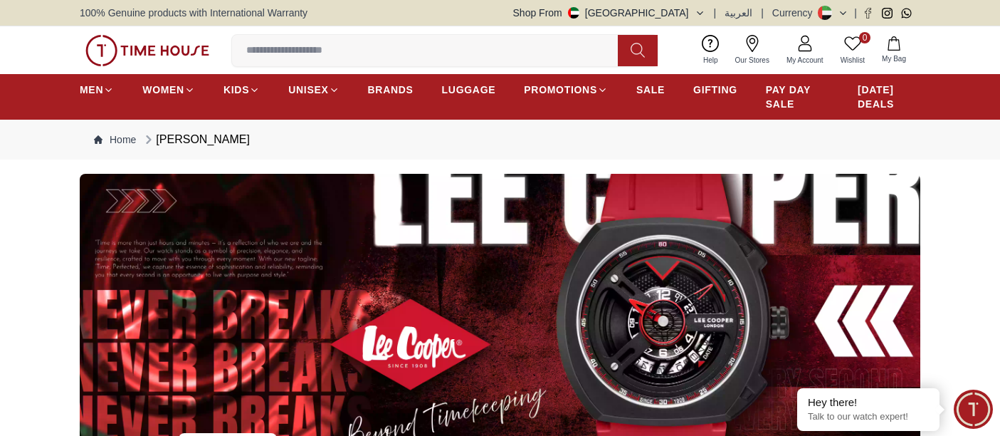 Image resolution: width=1000 pixels, height=436 pixels. Describe the element at coordinates (867, 13) in the screenshot. I see `a: Facebook` at that location.